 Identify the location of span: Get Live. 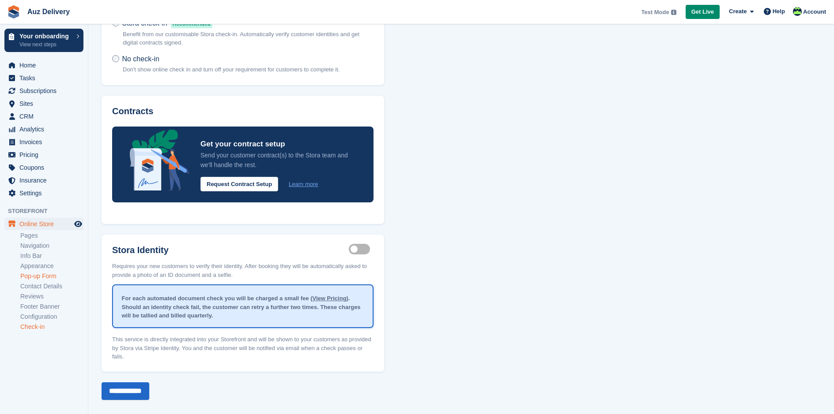
(702, 12).